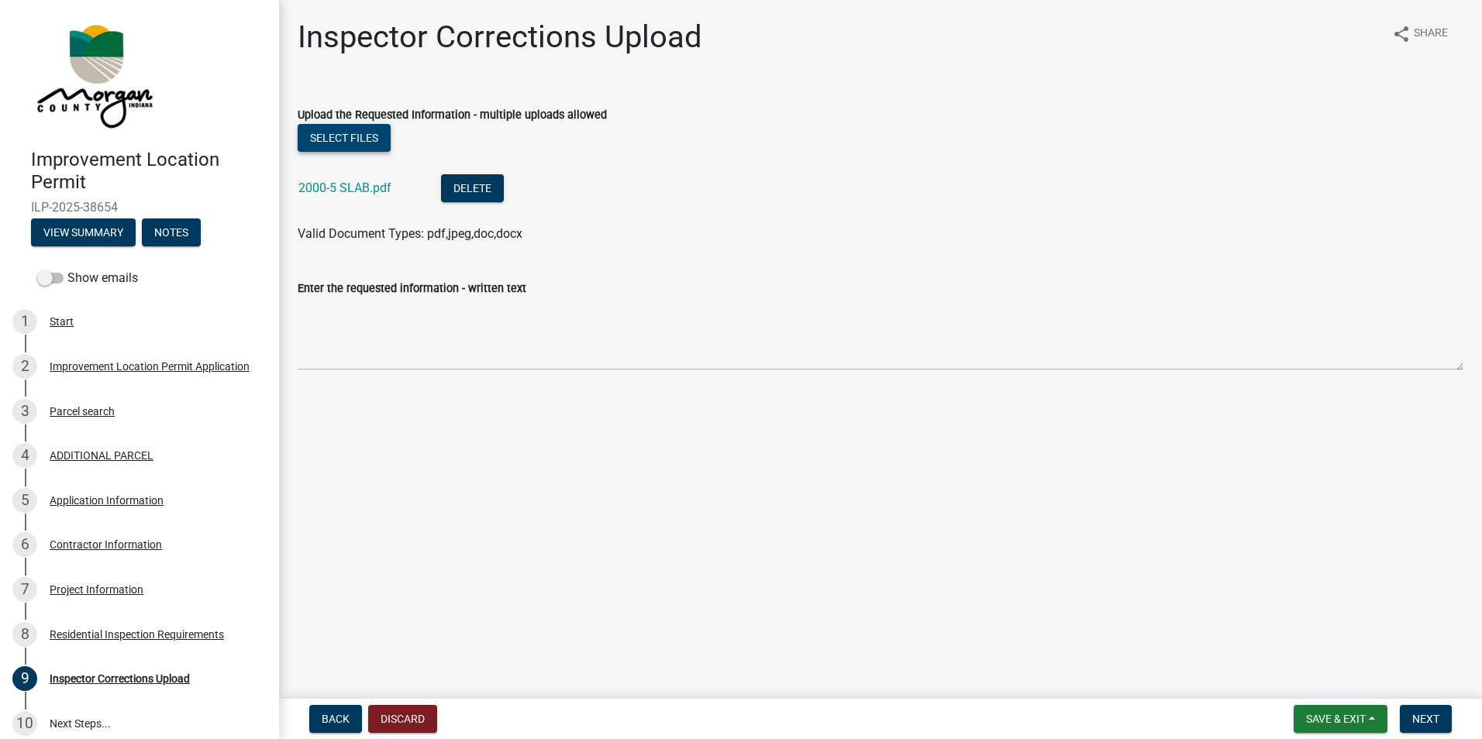  I want to click on h4: Improvement Location Permit, so click(149, 171).